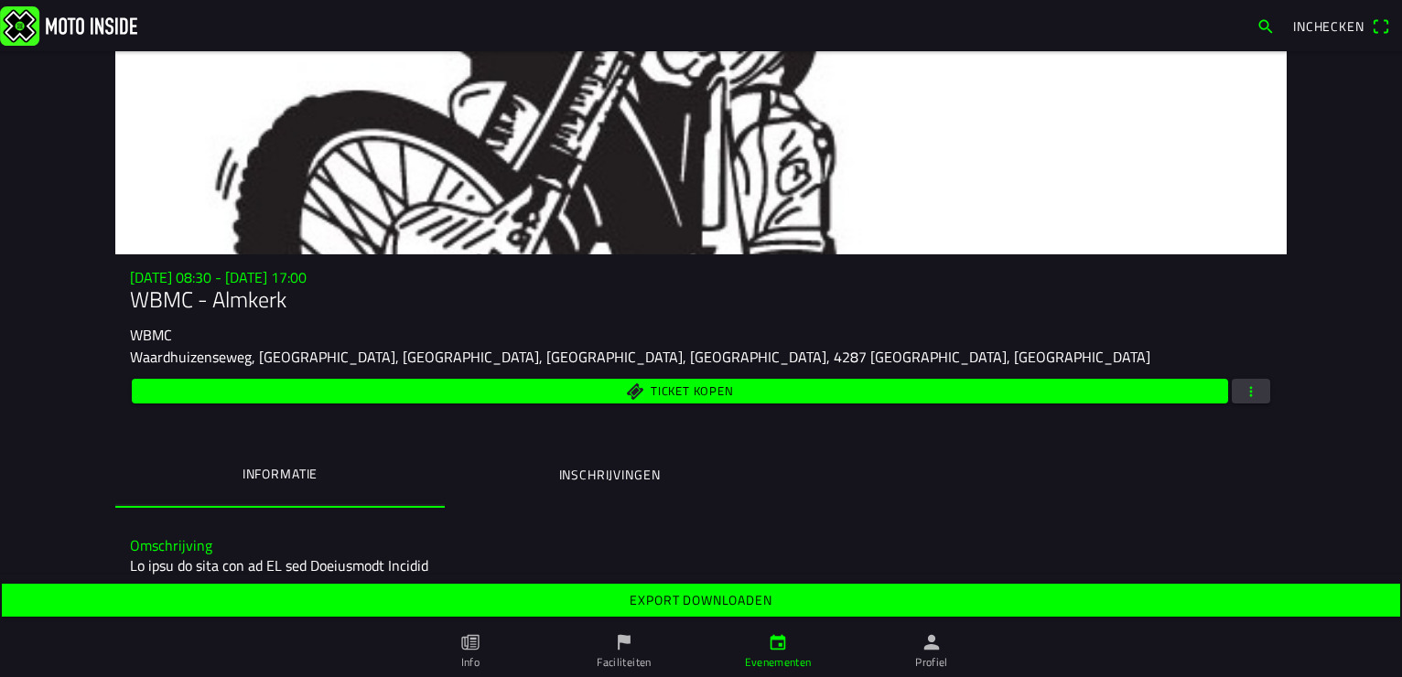 This screenshot has width=1402, height=677. I want to click on ion-icon: vlag, so click(624, 643).